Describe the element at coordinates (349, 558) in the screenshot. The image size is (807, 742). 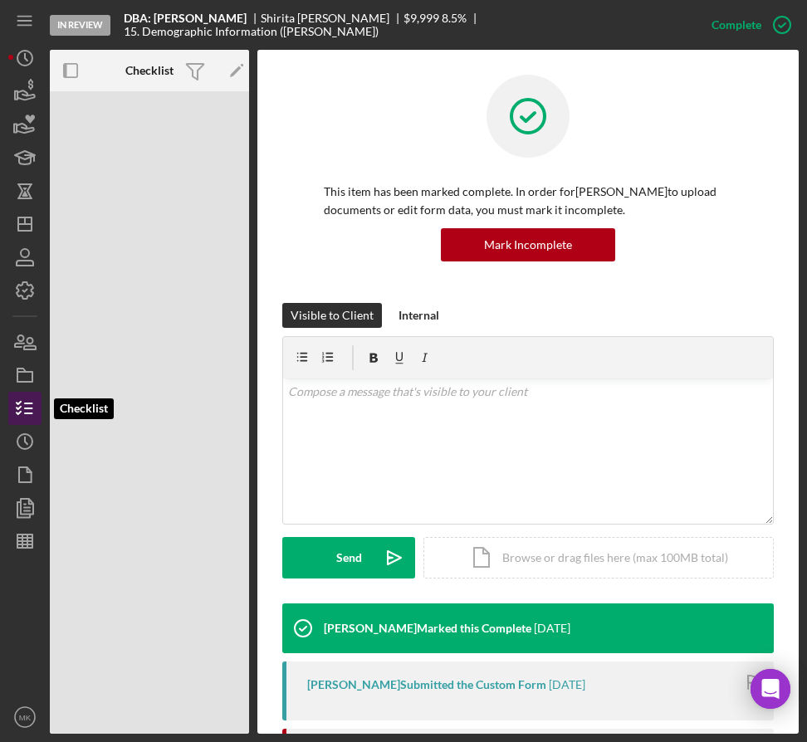
I see `div: Send` at that location.